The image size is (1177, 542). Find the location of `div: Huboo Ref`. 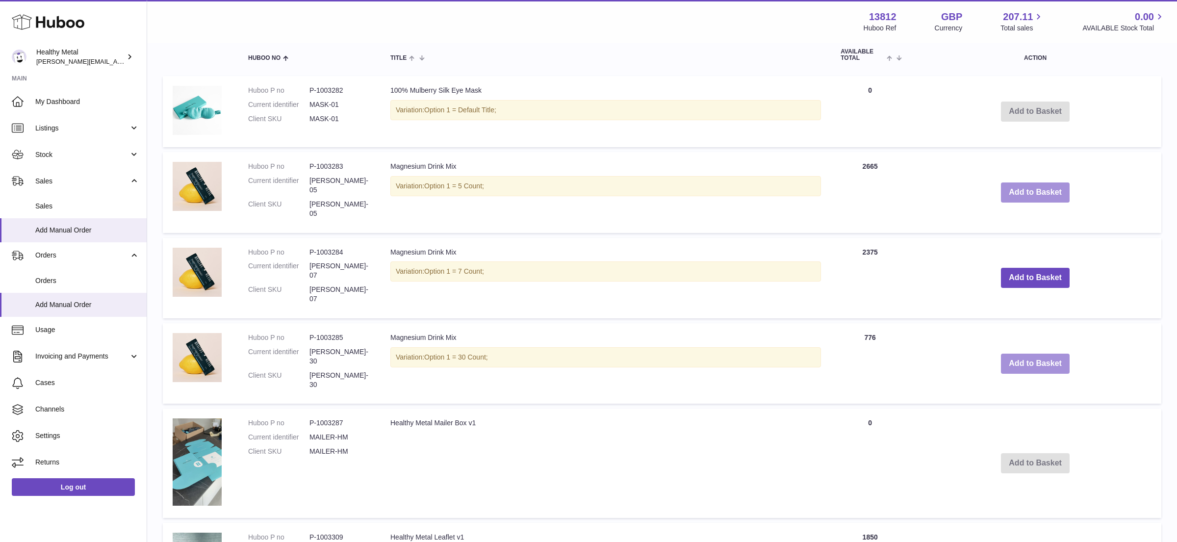

div: Huboo Ref is located at coordinates (880, 28).